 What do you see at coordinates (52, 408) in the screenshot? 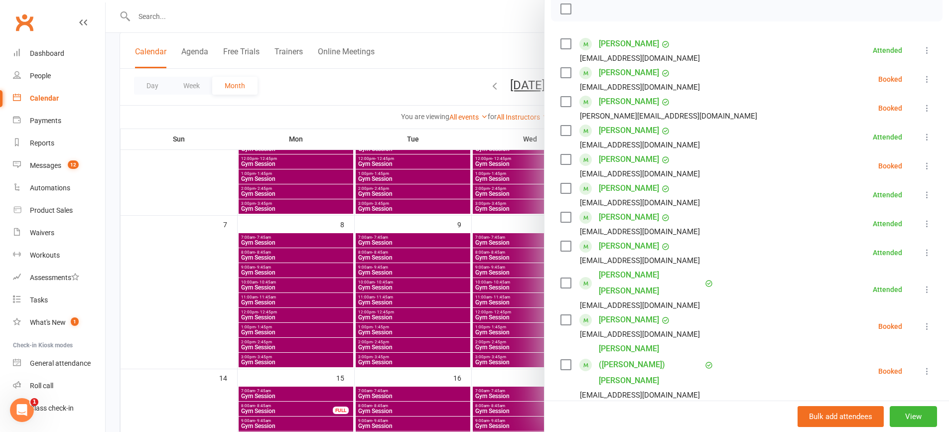
I see `div: Class check-in` at bounding box center [52, 408].